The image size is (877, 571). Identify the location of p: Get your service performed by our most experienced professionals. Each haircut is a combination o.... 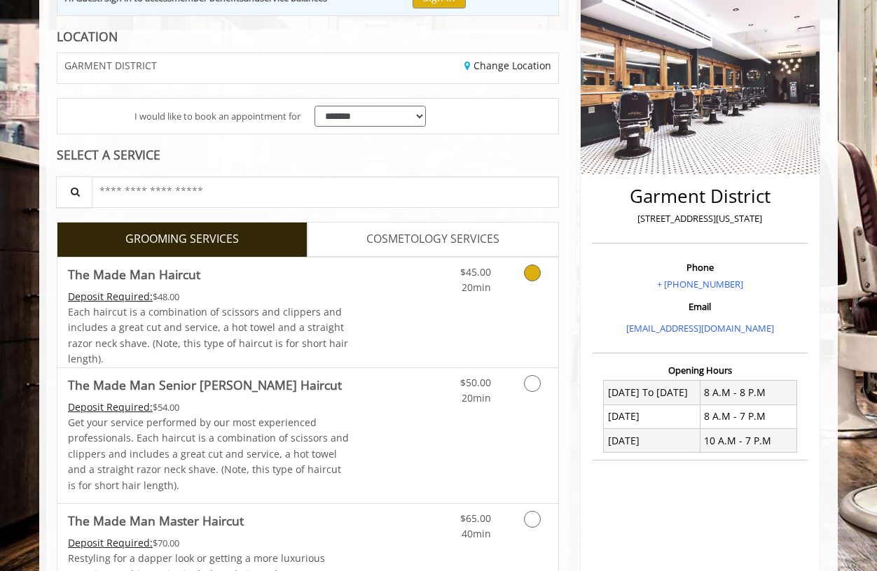
(209, 454).